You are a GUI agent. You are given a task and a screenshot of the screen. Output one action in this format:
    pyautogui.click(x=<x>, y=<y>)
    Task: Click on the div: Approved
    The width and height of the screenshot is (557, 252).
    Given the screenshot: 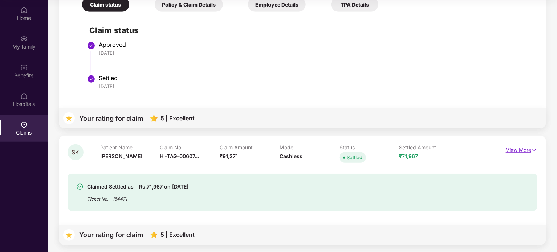 What is the action you would take?
    pyautogui.click(x=314, y=45)
    